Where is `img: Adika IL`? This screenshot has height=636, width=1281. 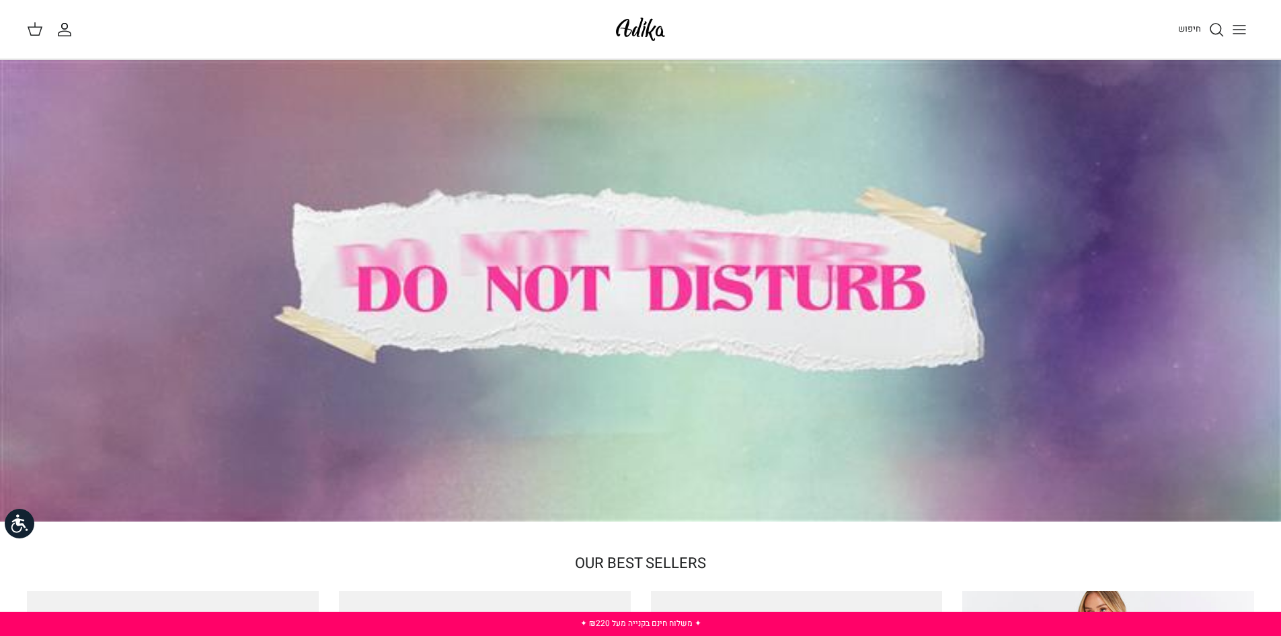 img: Adika IL is located at coordinates (640, 29).